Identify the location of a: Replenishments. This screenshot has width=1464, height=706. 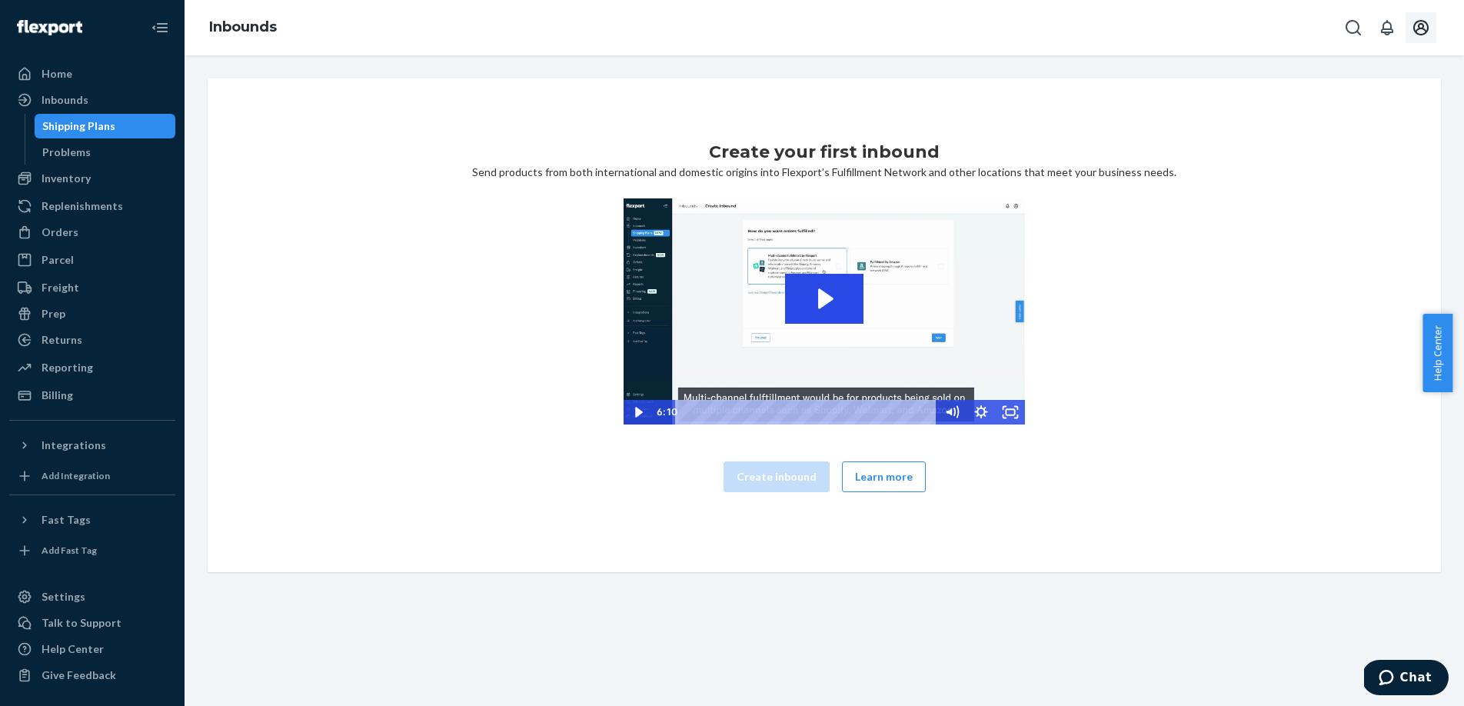
(92, 206).